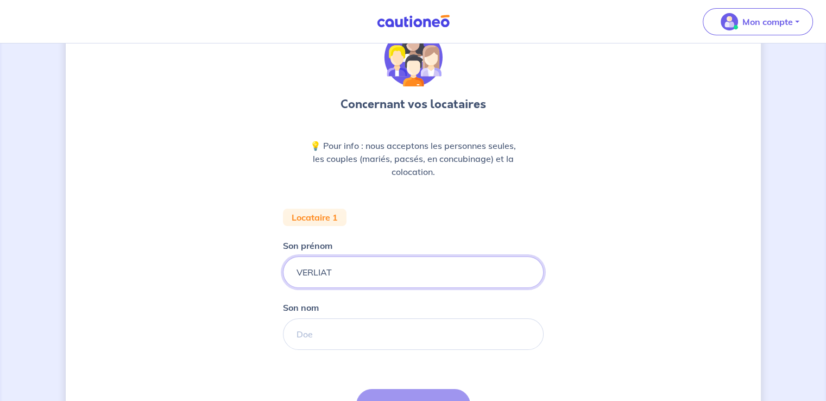 Image resolution: width=826 pixels, height=401 pixels. I want to click on img: illu_tenants.svg, so click(413, 58).